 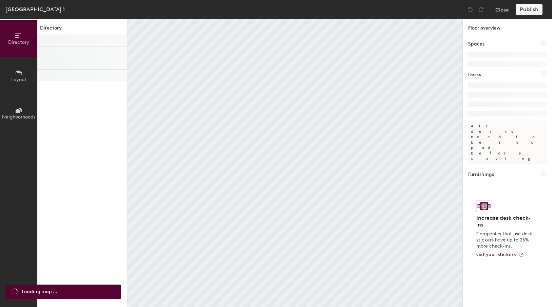 I want to click on button: Close, so click(x=502, y=10).